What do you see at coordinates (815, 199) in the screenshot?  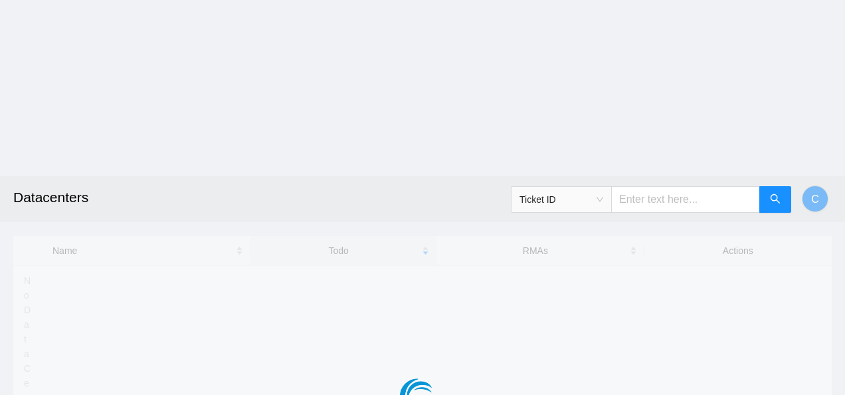 I see `button: C` at bounding box center [815, 199].